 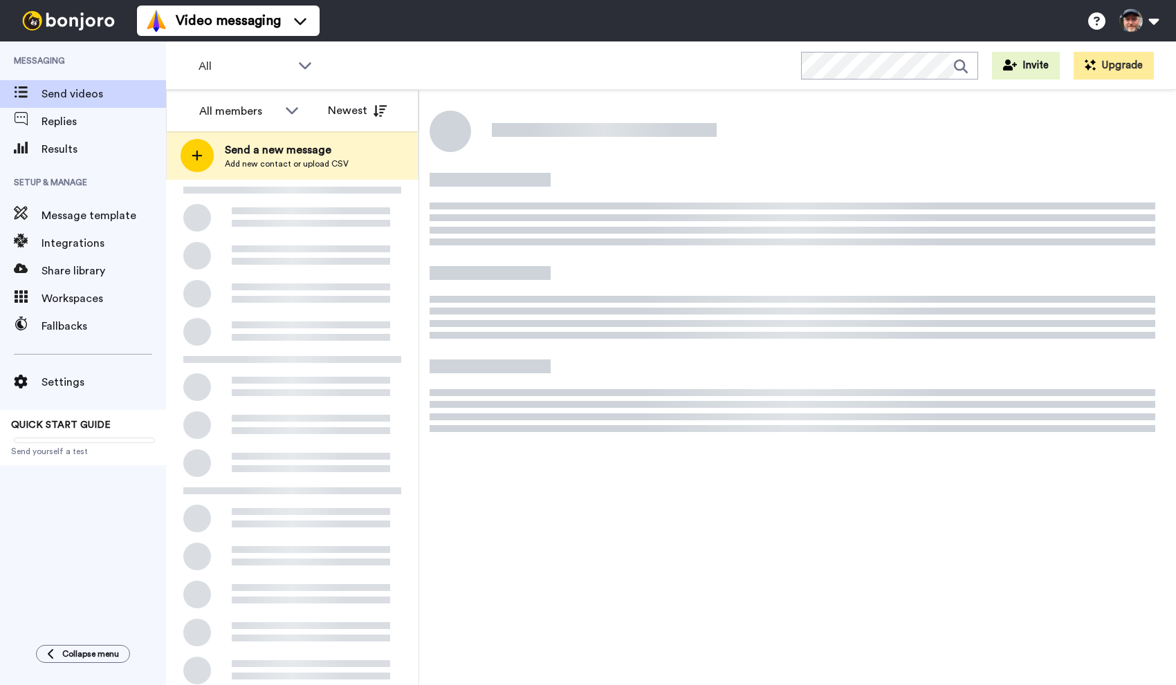 I want to click on span: All, so click(x=245, y=66).